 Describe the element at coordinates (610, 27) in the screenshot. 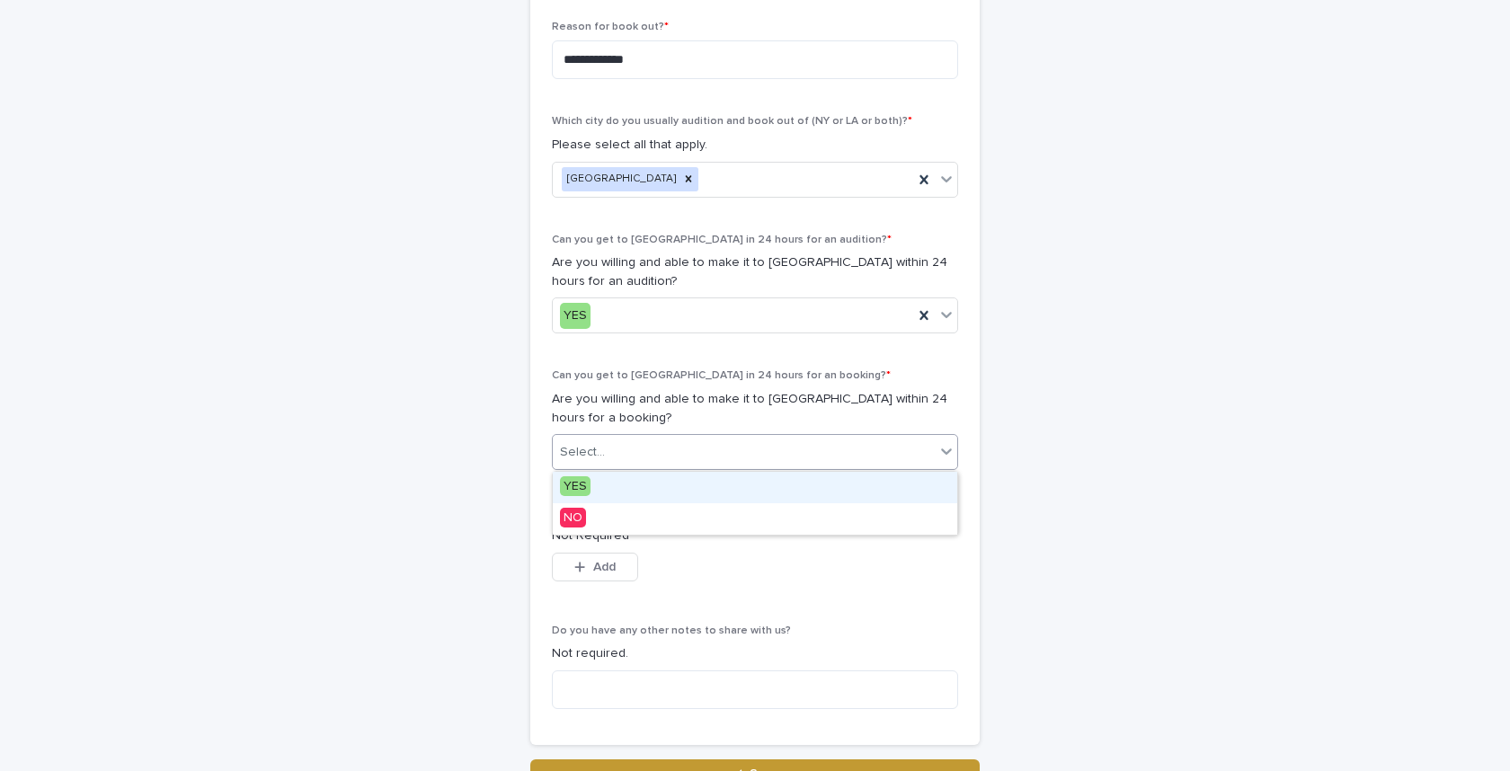

I see `span: Reason for book out?` at that location.